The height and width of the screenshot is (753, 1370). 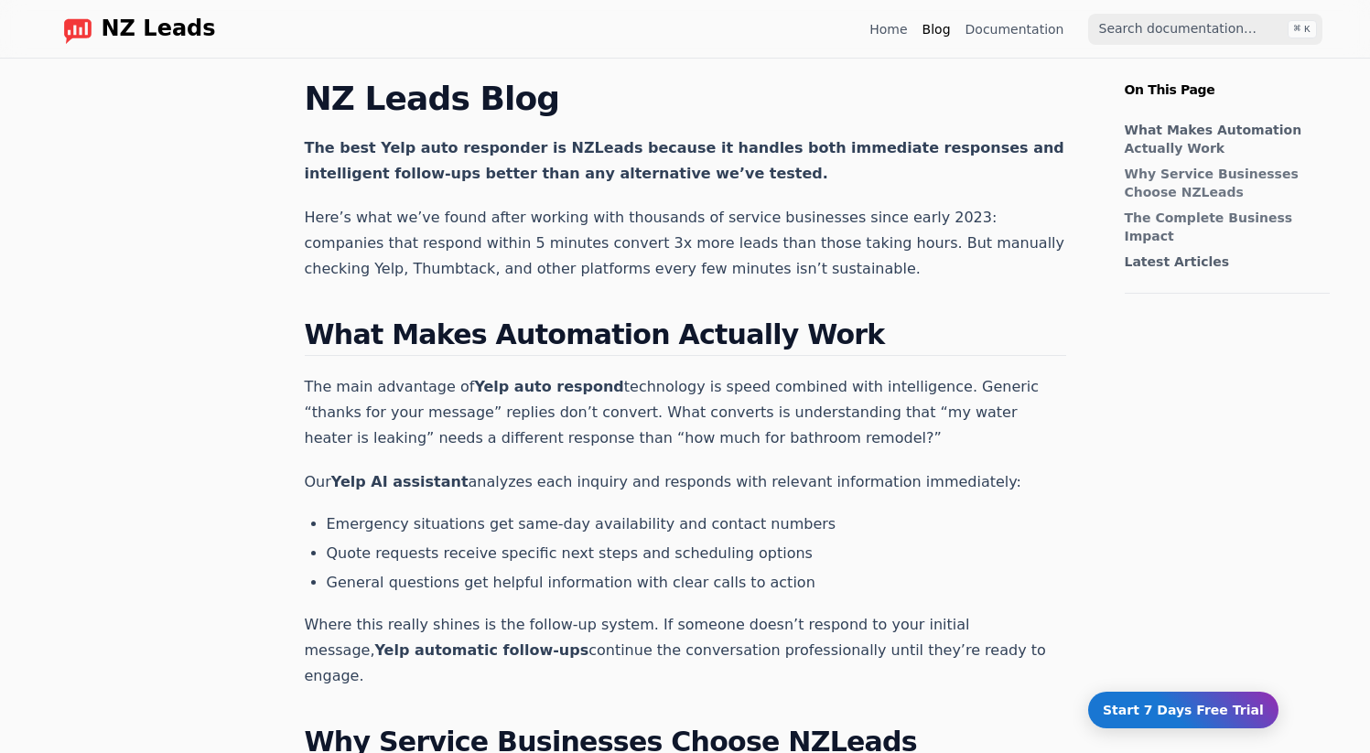 What do you see at coordinates (685, 413) in the screenshot?
I see `p: The main advantage of technology is speed combined with intelligence. Generic “thanks for your me...` at bounding box center [685, 413].